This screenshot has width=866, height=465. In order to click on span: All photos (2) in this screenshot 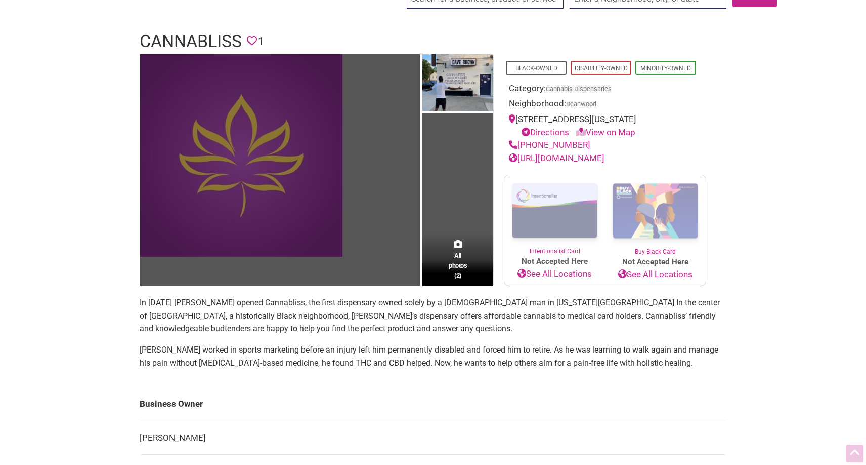, I will do `click(458, 265)`.